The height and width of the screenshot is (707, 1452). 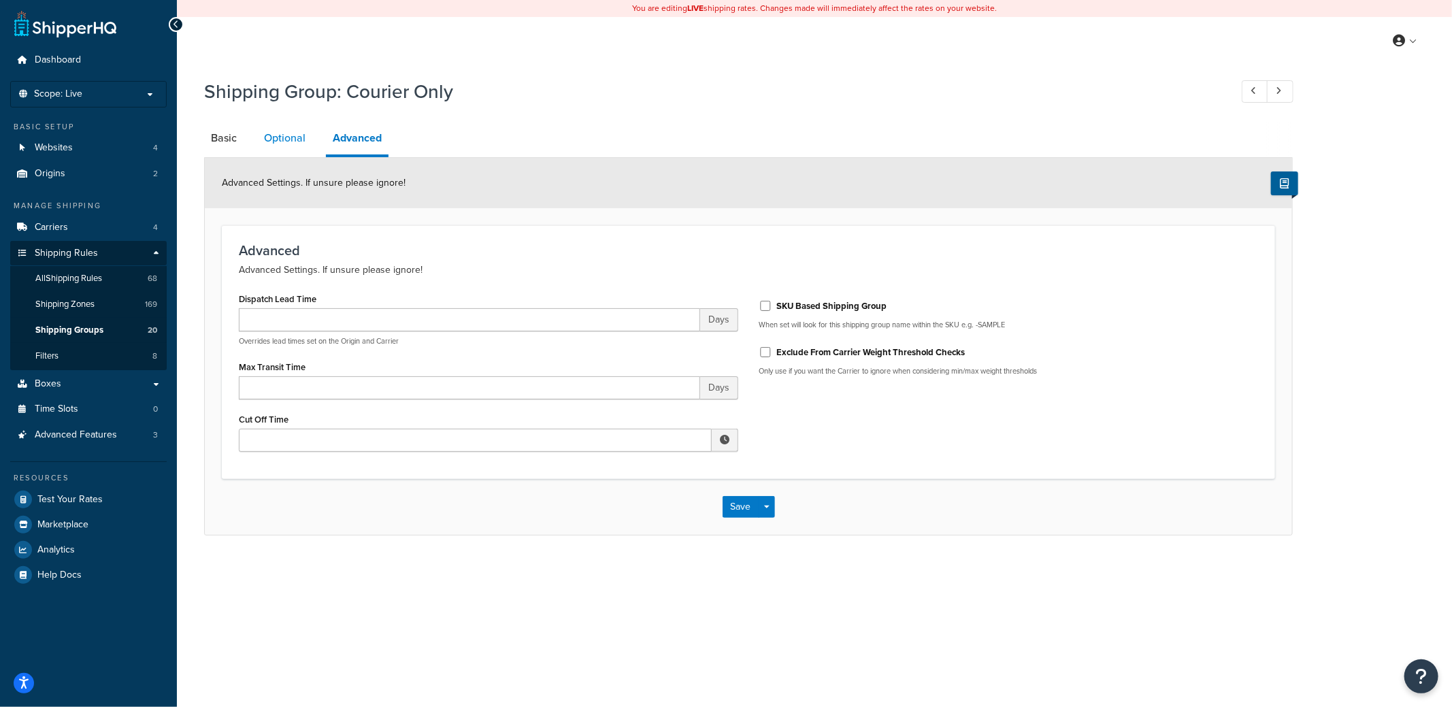 What do you see at coordinates (88, 356) in the screenshot?
I see `li: Filters` at bounding box center [88, 356].